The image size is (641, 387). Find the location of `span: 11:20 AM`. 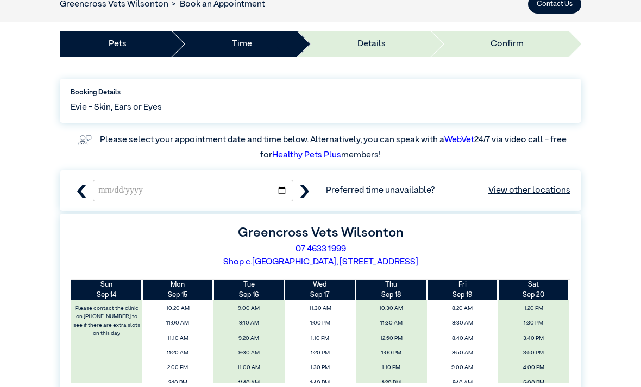

span: 11:20 AM is located at coordinates (178, 353).